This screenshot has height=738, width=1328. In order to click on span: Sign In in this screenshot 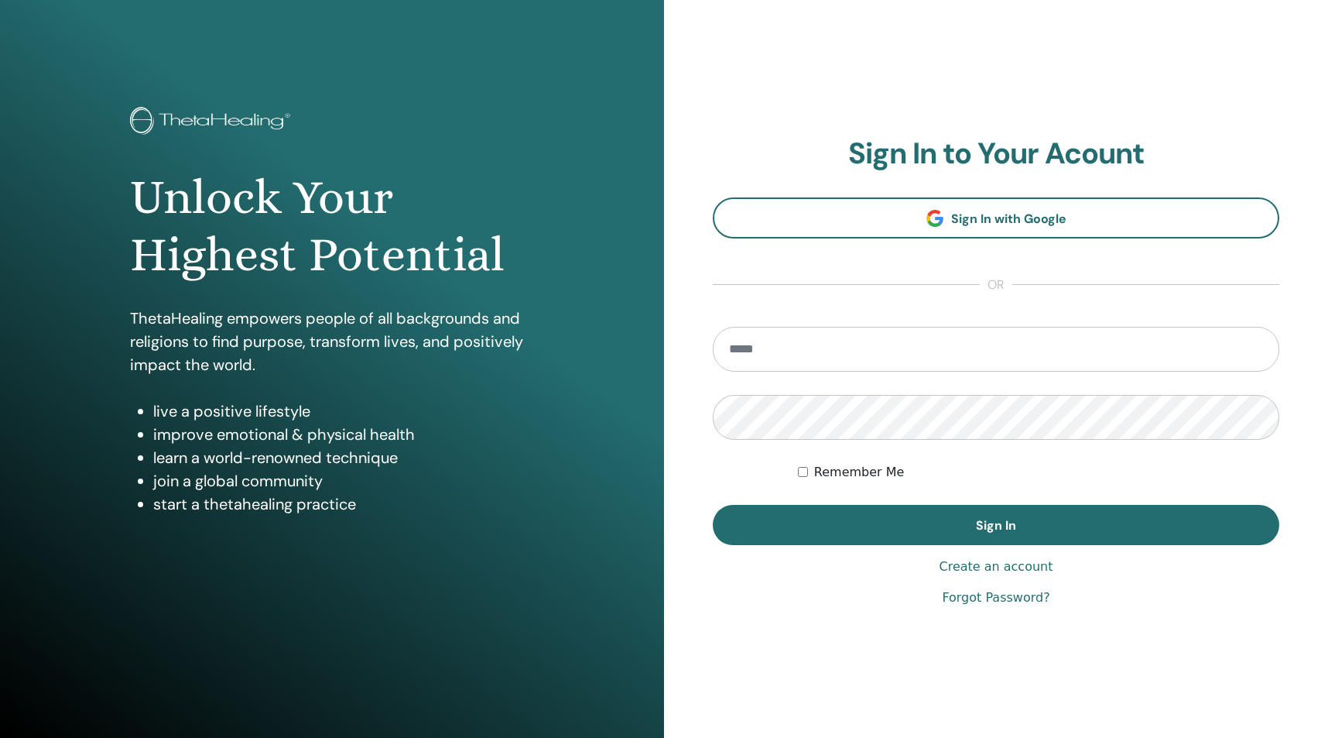, I will do `click(996, 525)`.